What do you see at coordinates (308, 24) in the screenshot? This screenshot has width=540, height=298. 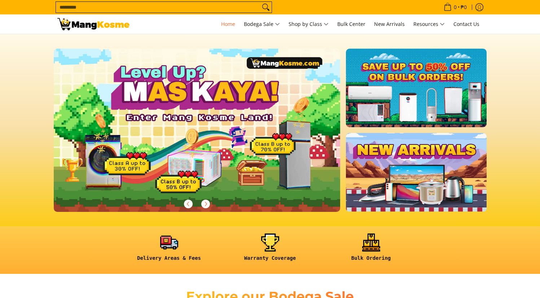 I see `a: Shop by Class` at bounding box center [308, 24].